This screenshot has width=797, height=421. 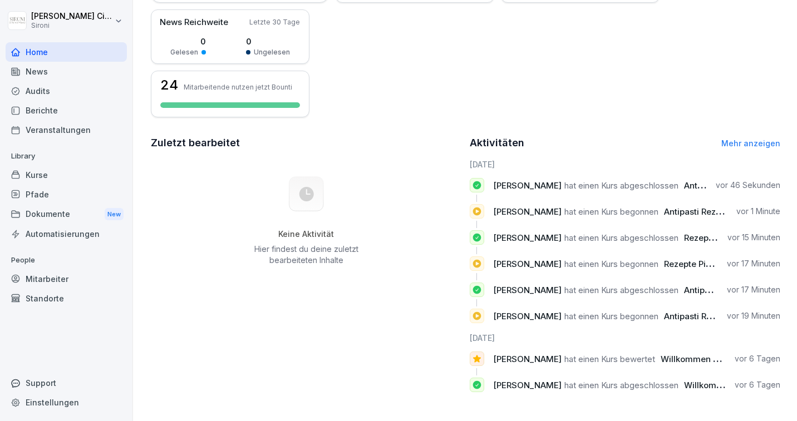 What do you see at coordinates (66, 402) in the screenshot?
I see `div: Einstellungen` at bounding box center [66, 402].